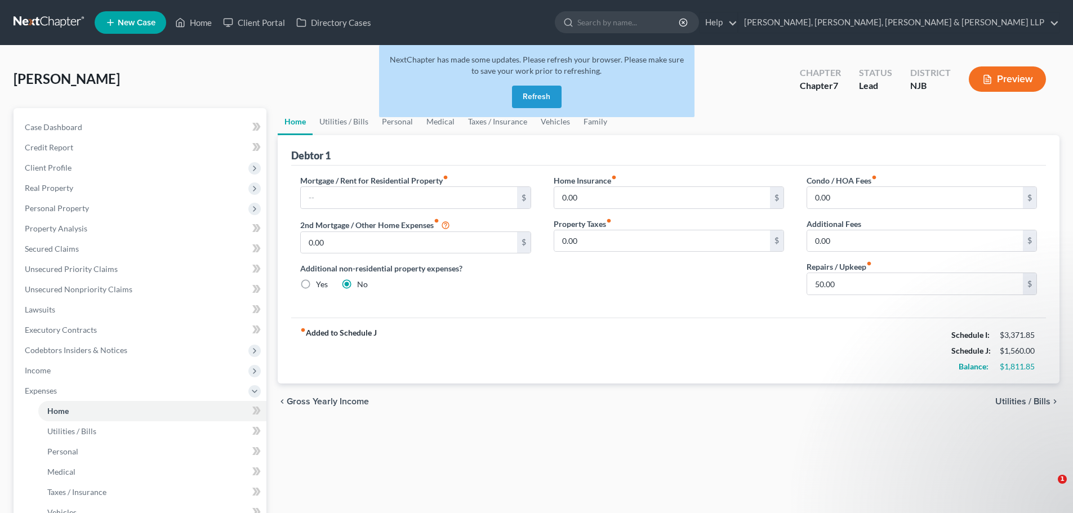 The width and height of the screenshot is (1073, 513). Describe the element at coordinates (49, 147) in the screenshot. I see `span: Credit Report` at that location.